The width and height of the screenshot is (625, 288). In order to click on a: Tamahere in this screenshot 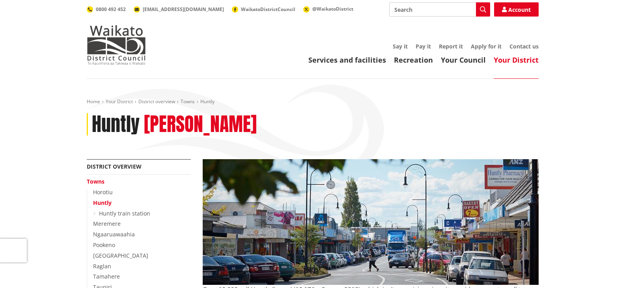, I will do `click(106, 276)`.